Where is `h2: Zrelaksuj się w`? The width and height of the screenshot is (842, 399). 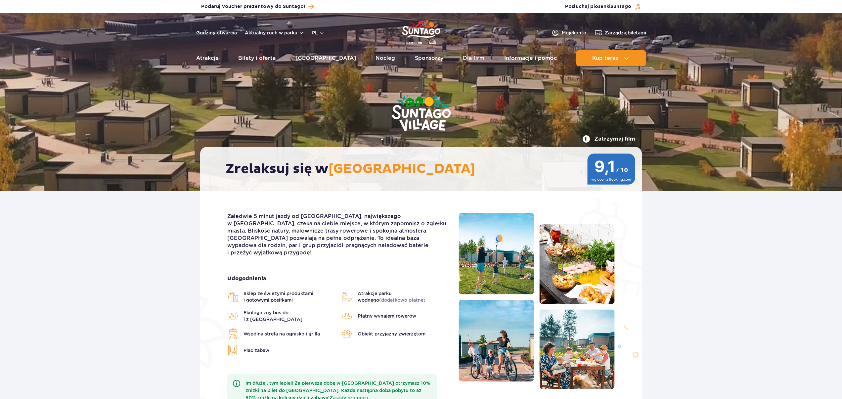
h2: Zrelaksuj się w is located at coordinates (424, 169).